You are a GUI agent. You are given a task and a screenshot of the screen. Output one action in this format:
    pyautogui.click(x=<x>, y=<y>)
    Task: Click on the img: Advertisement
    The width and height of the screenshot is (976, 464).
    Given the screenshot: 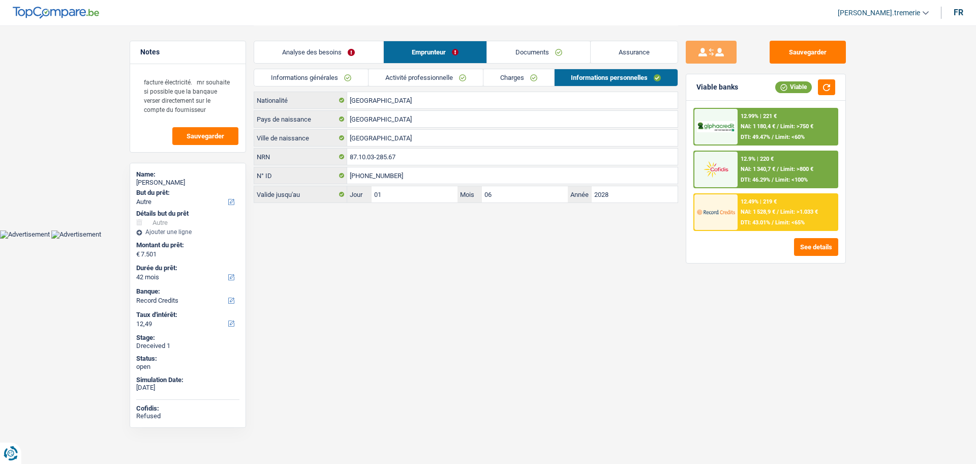 What is the action you would take?
    pyautogui.click(x=76, y=234)
    